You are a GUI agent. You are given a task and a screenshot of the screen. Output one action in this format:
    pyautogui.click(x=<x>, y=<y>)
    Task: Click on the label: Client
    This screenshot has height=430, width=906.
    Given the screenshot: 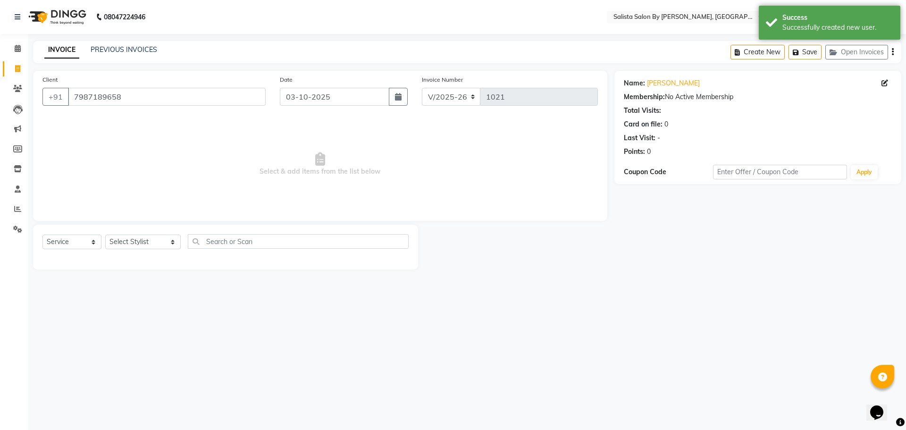 What is the action you would take?
    pyautogui.click(x=50, y=80)
    